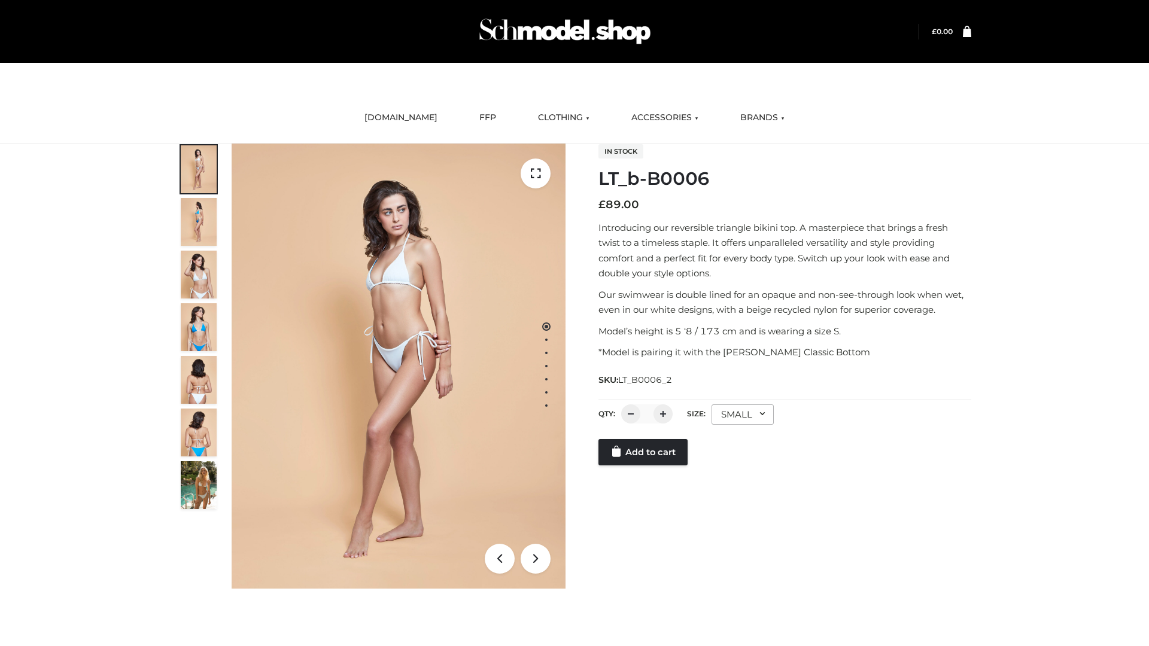 The height and width of the screenshot is (646, 1149). What do you see at coordinates (565, 31) in the screenshot?
I see `a: Schmodel Admin 964` at bounding box center [565, 31].